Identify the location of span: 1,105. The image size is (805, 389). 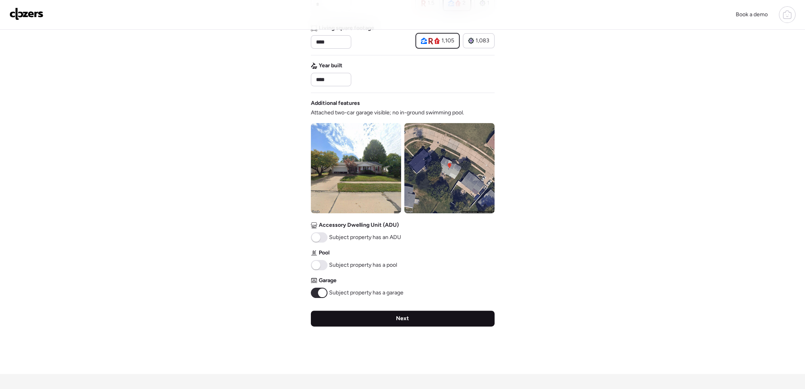
(448, 41).